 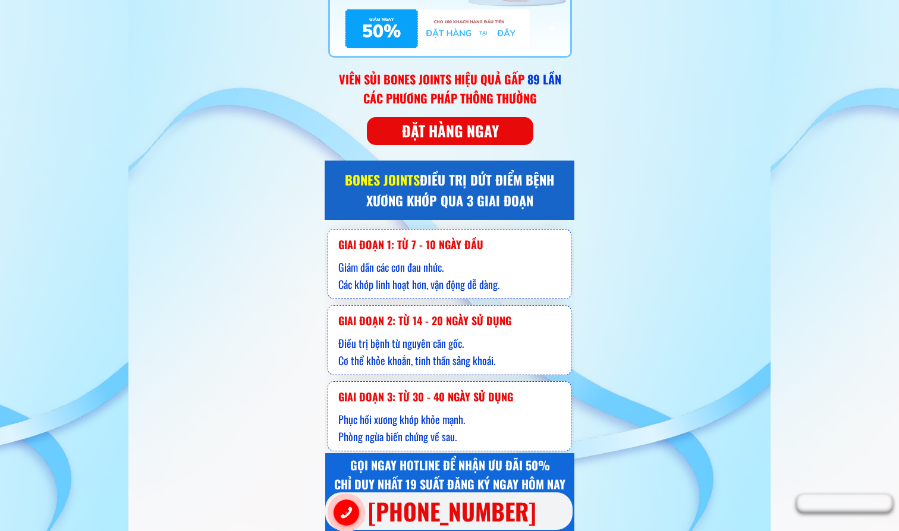 I want to click on h3: Điều trị bệnh từ nguyên căn gốc. Cơ thể khỏe khoắn, tinh thần sảng khoái., so click(x=451, y=352).